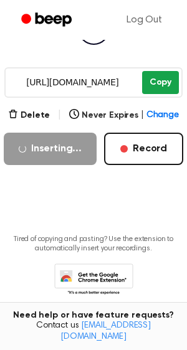 This screenshot has width=187, height=350. Describe the element at coordinates (94, 244) in the screenshot. I see `p: Tired of copying and pasting? Use the extension to automatically insert your recordings.` at that location.